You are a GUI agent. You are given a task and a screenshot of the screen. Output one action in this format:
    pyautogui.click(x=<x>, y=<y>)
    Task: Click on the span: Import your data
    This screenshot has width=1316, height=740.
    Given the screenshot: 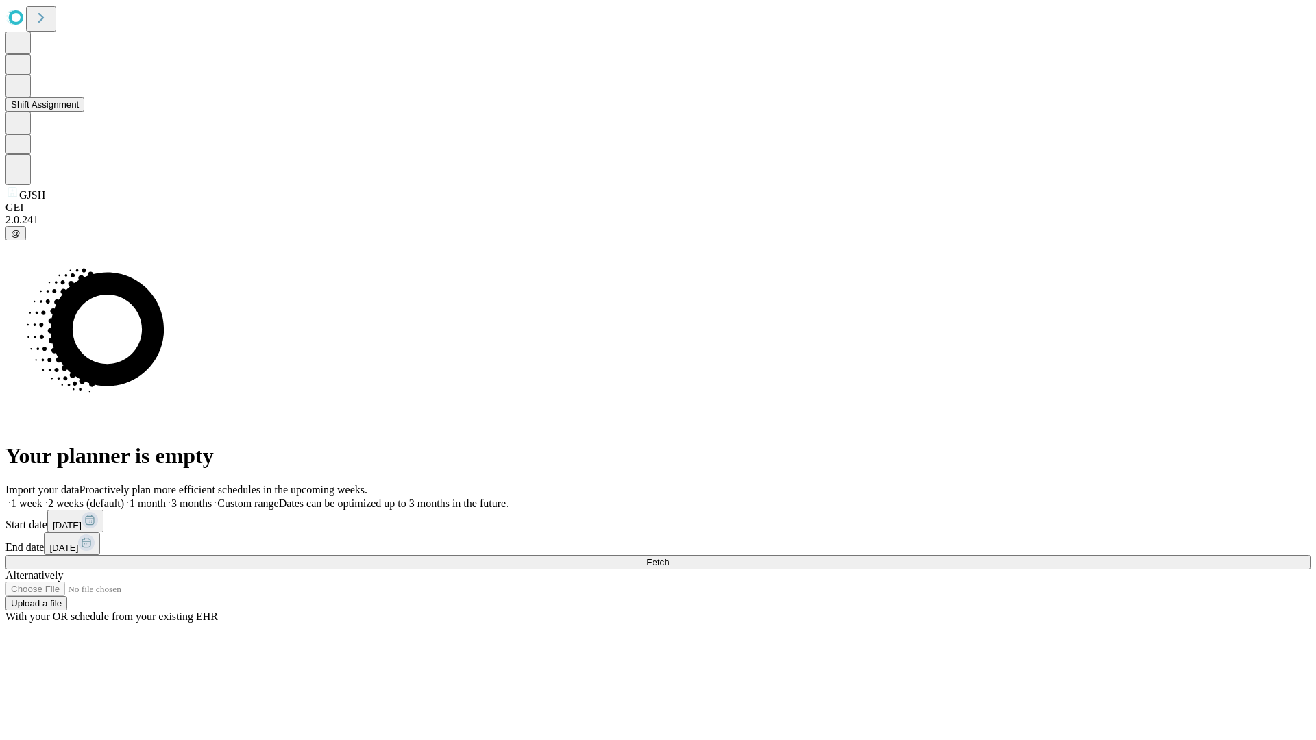 What is the action you would take?
    pyautogui.click(x=42, y=489)
    